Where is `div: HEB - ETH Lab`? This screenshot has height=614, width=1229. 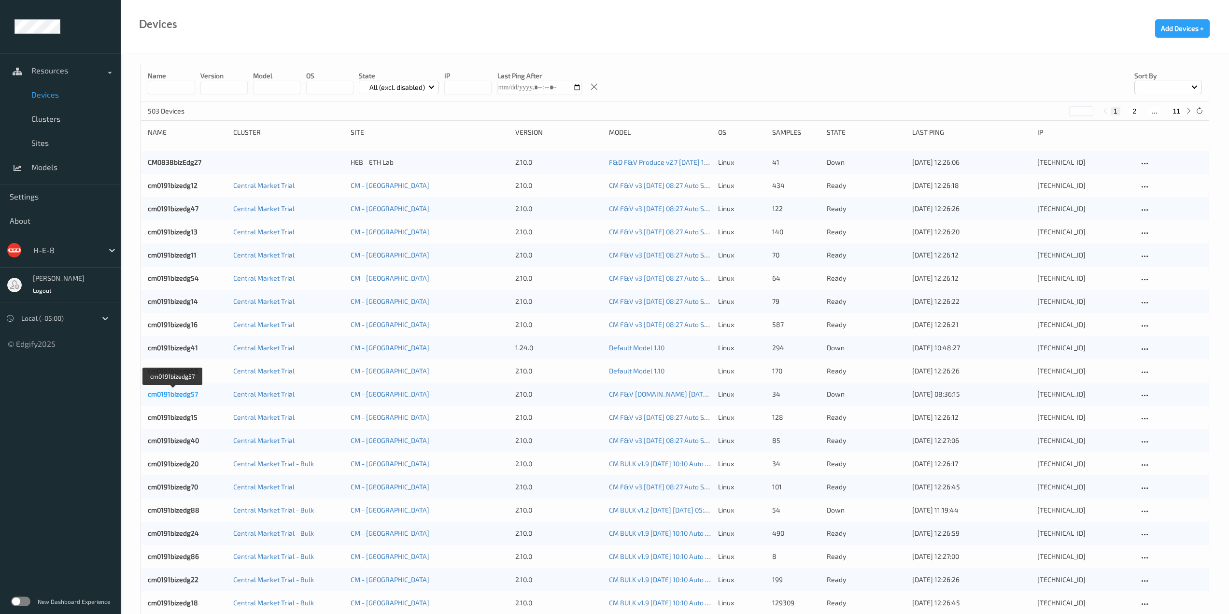 div: HEB - ETH Lab is located at coordinates (429, 162).